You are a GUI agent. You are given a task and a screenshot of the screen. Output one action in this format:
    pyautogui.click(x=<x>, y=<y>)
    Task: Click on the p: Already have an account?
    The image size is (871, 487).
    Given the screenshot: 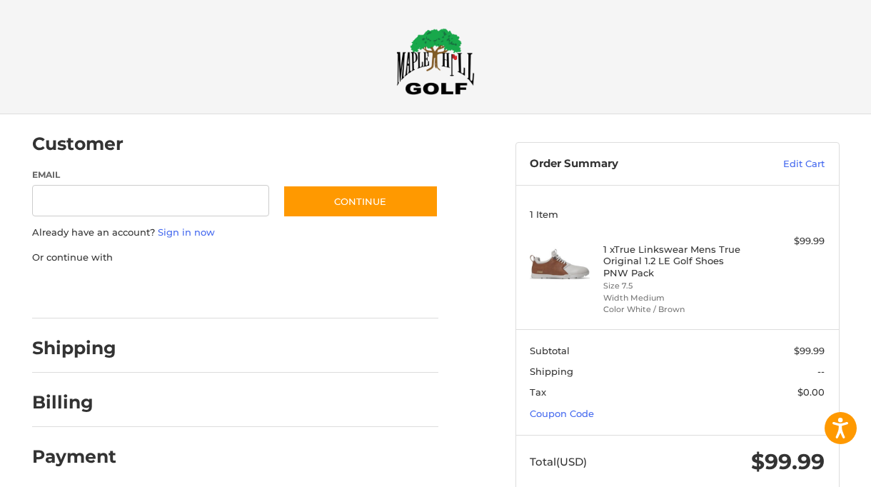 What is the action you would take?
    pyautogui.click(x=235, y=233)
    